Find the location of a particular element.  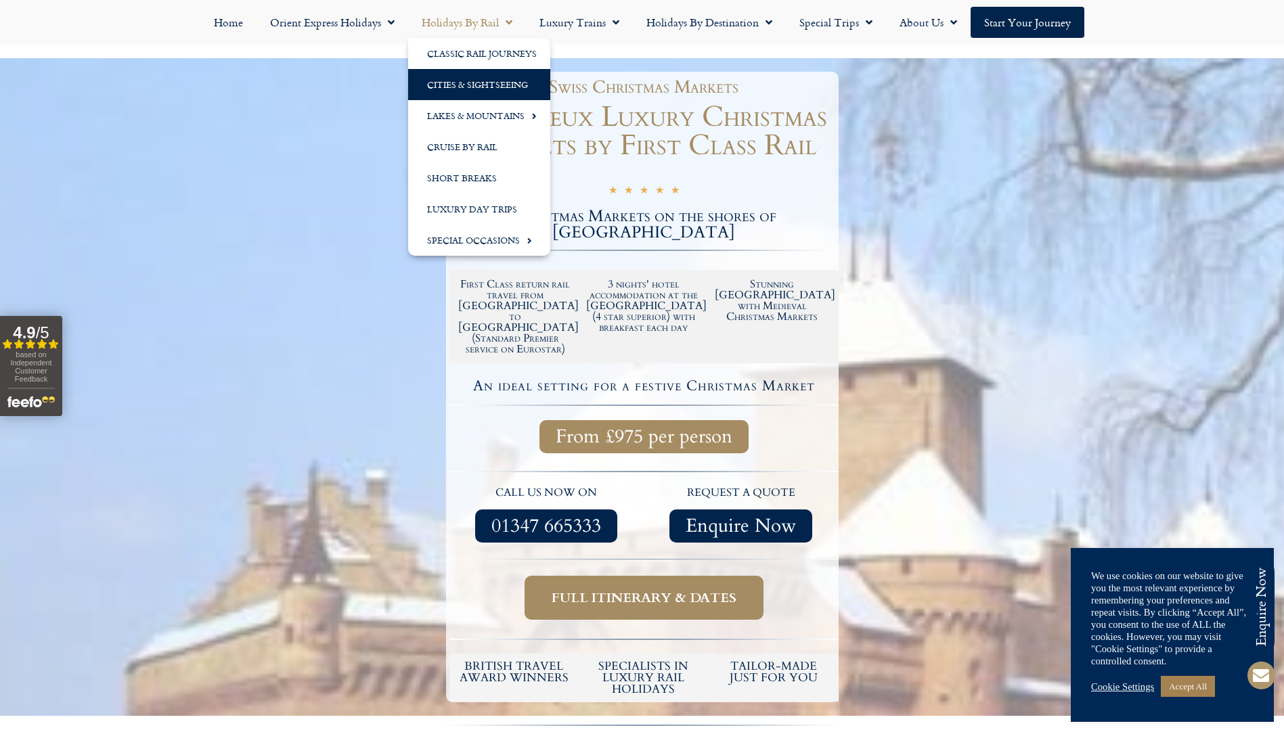

a: Special Trips is located at coordinates (836, 22).